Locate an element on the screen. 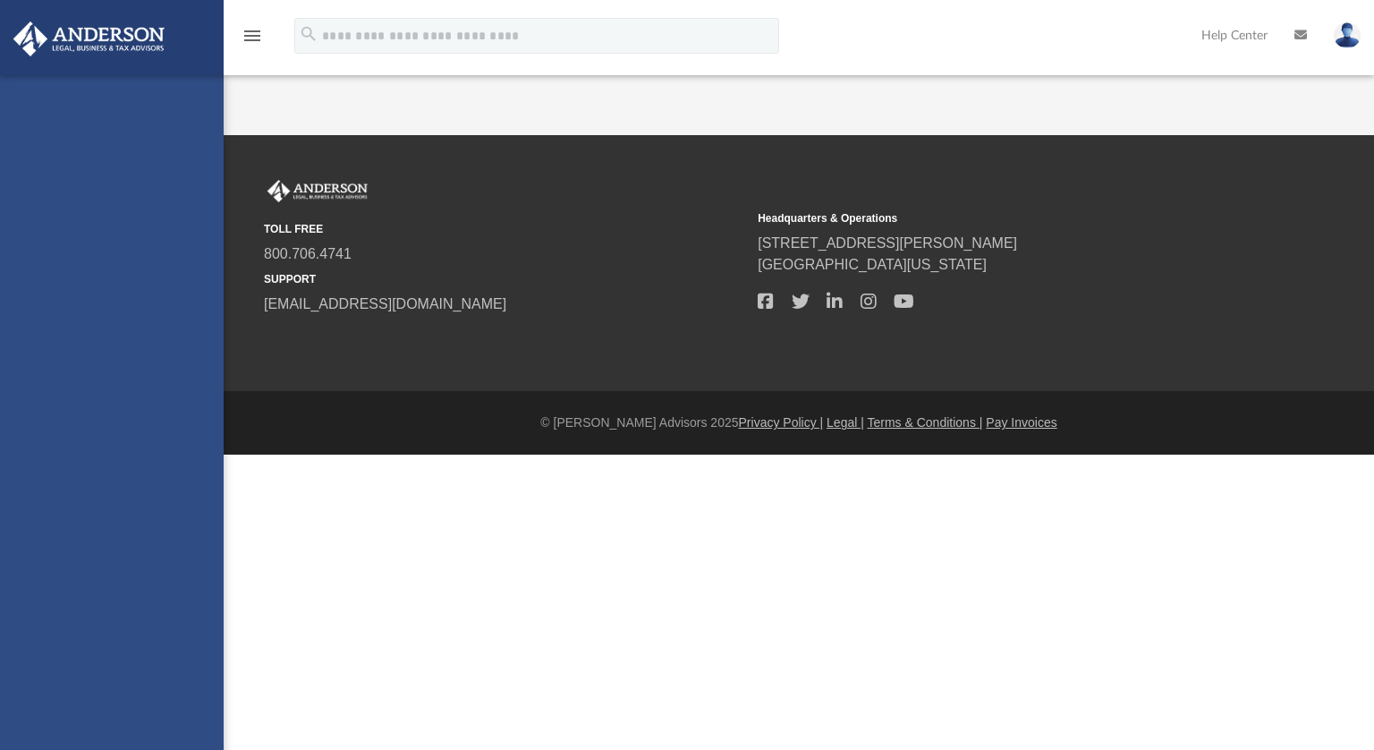 This screenshot has width=1374, height=750. i: search is located at coordinates (309, 34).